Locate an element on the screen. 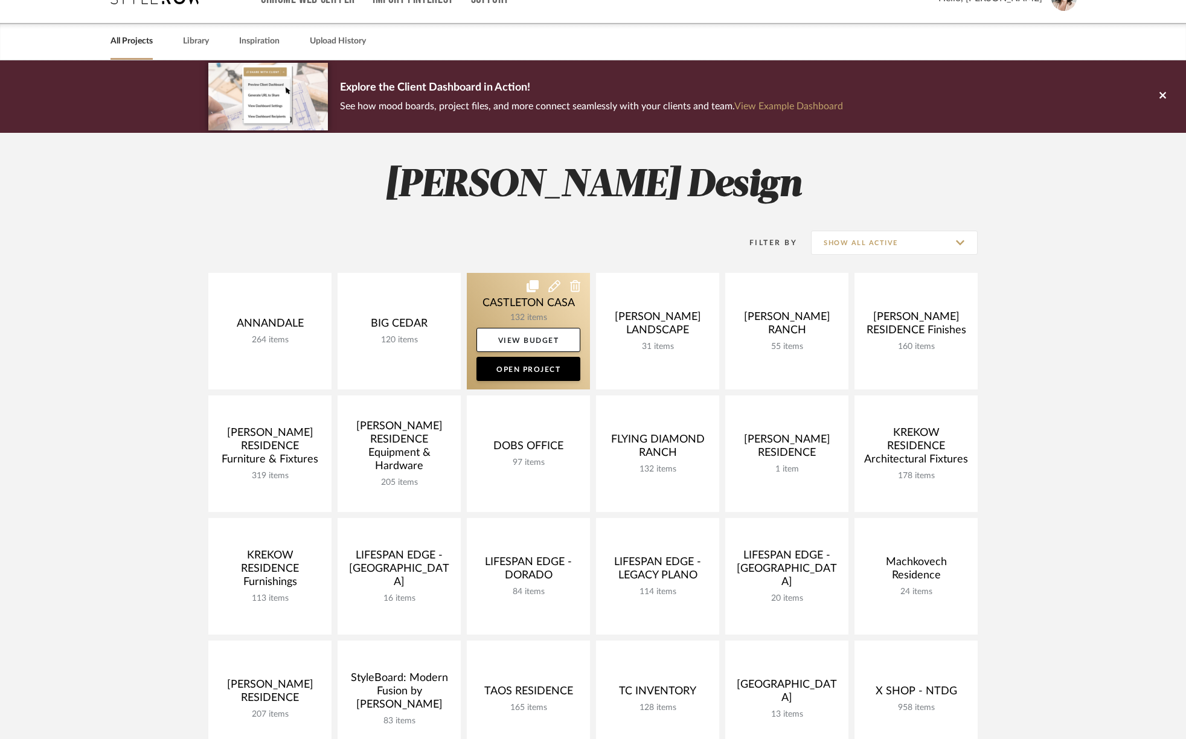  div: 113 items is located at coordinates (270, 598).